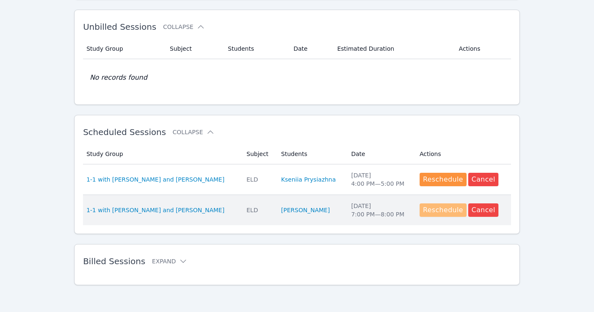  I want to click on td: No records found, so click(297, 78).